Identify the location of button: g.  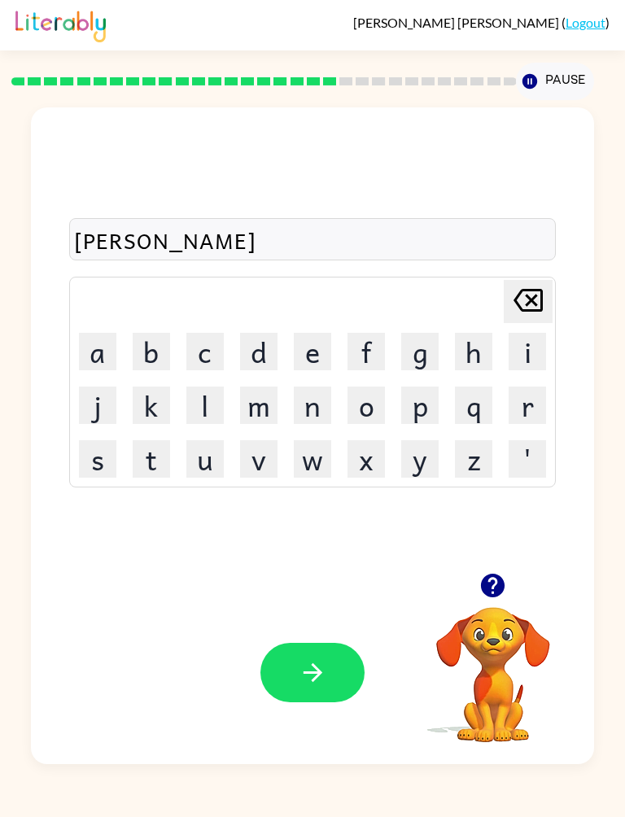
(420, 351).